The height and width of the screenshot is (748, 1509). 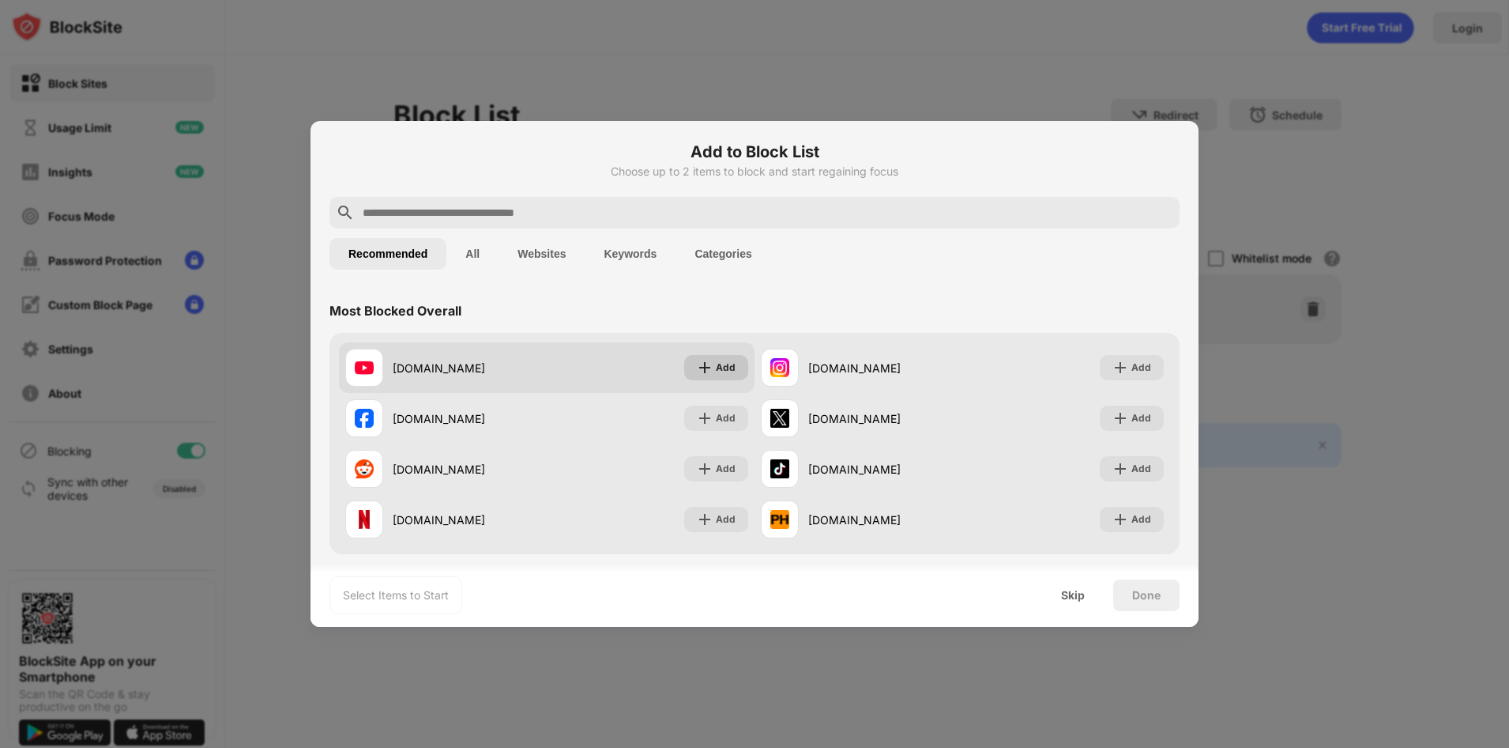 What do you see at coordinates (723, 254) in the screenshot?
I see `button: Categories` at bounding box center [723, 254].